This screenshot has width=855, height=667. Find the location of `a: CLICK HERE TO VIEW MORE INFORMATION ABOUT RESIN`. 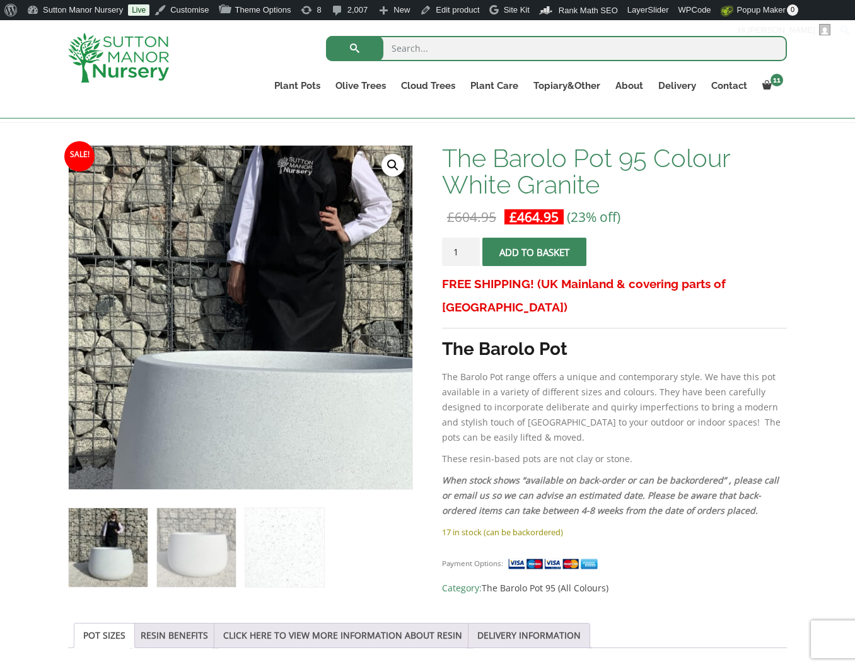

a: CLICK HERE TO VIEW MORE INFORMATION ABOUT RESIN is located at coordinates (342, 635).